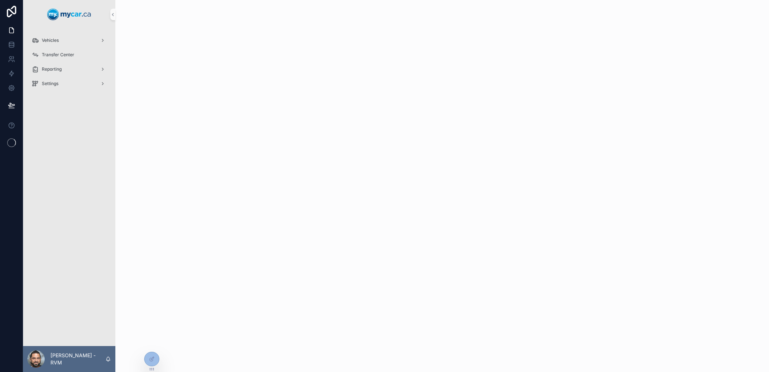 The width and height of the screenshot is (769, 372). I want to click on a: Reporting, so click(69, 69).